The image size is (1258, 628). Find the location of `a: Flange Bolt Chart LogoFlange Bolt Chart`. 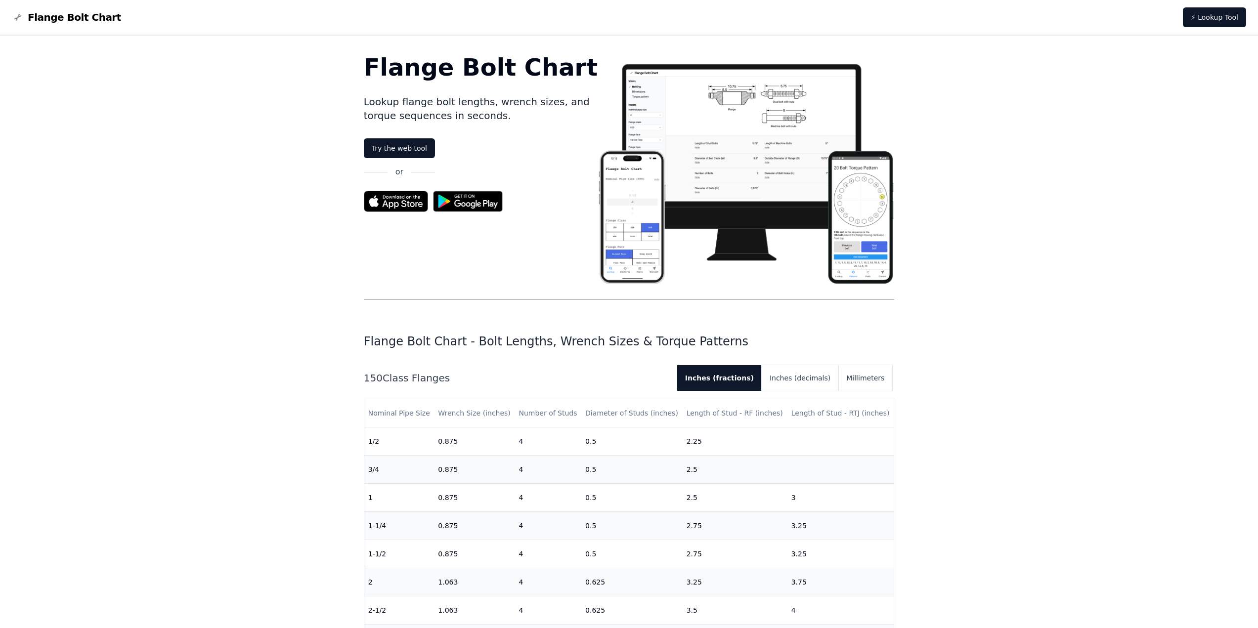

a: Flange Bolt Chart LogoFlange Bolt Chart is located at coordinates (66, 17).